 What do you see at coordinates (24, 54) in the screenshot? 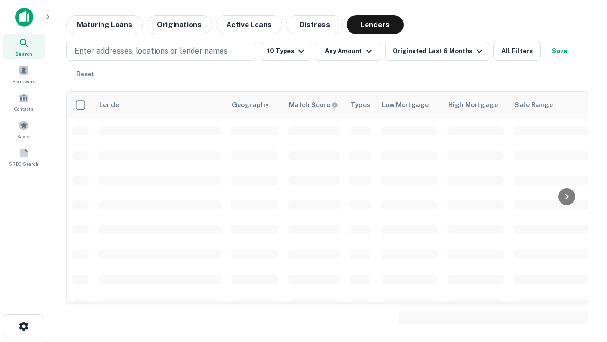
I see `span: Search` at bounding box center [24, 54].